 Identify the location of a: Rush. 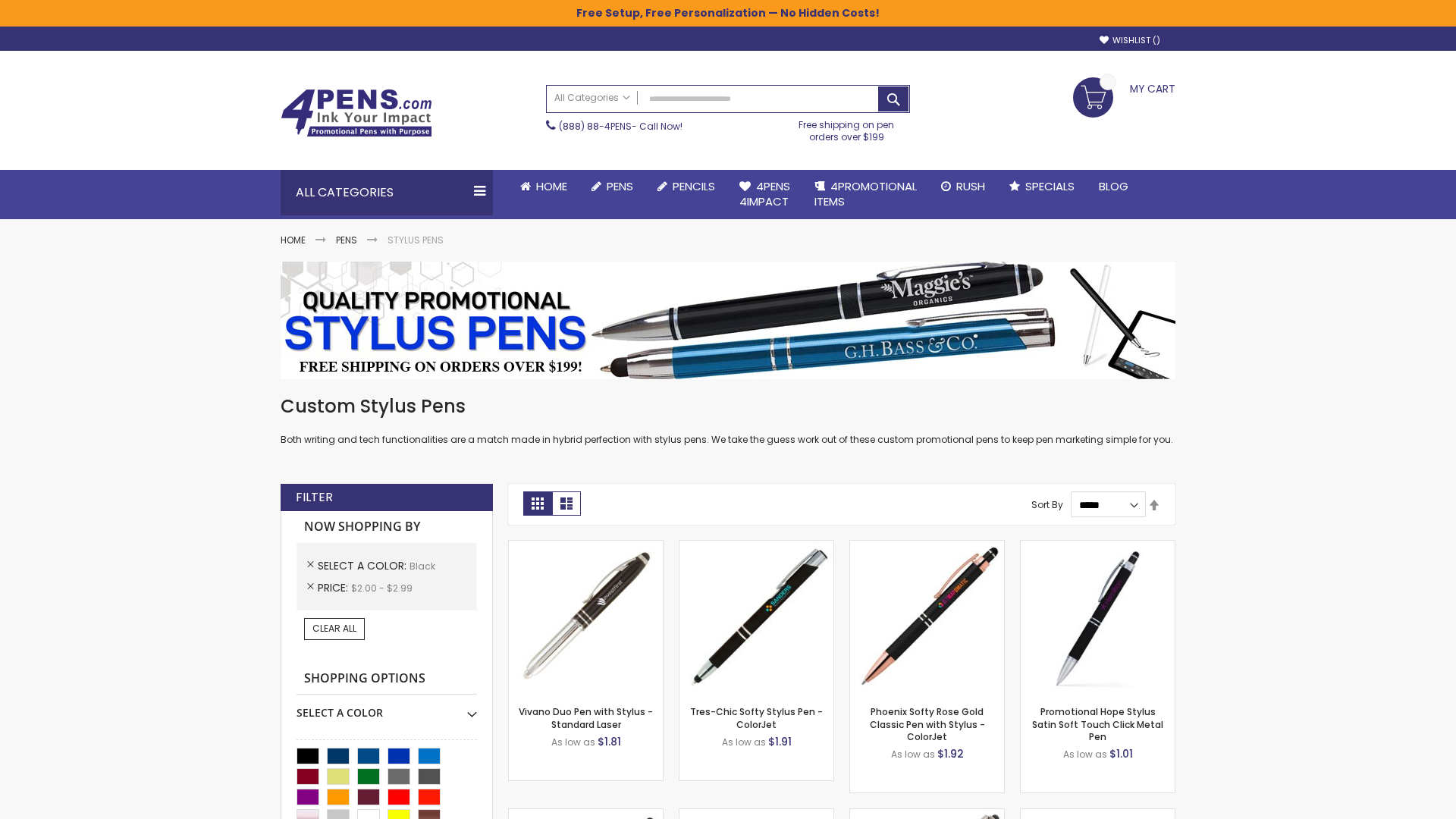
(963, 186).